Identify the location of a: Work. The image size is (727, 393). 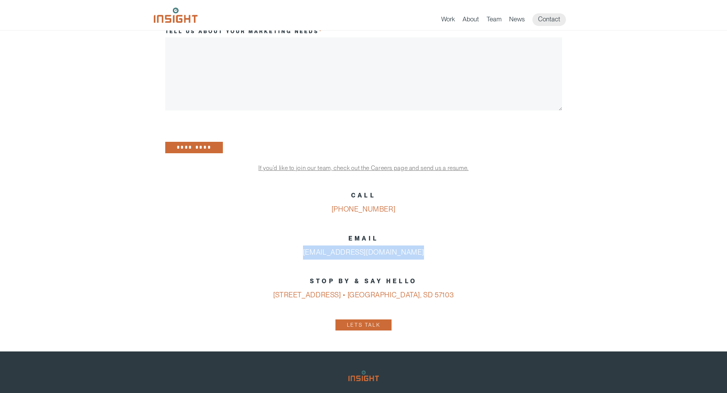
(448, 21).